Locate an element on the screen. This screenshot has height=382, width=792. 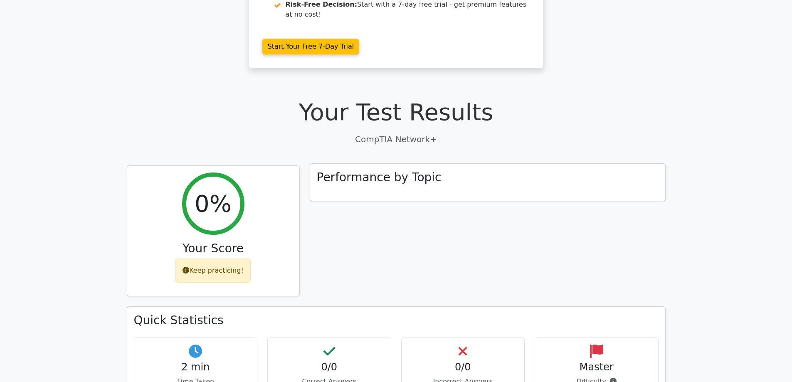
a: Start Your Free 7-Day Trial is located at coordinates (311, 47).